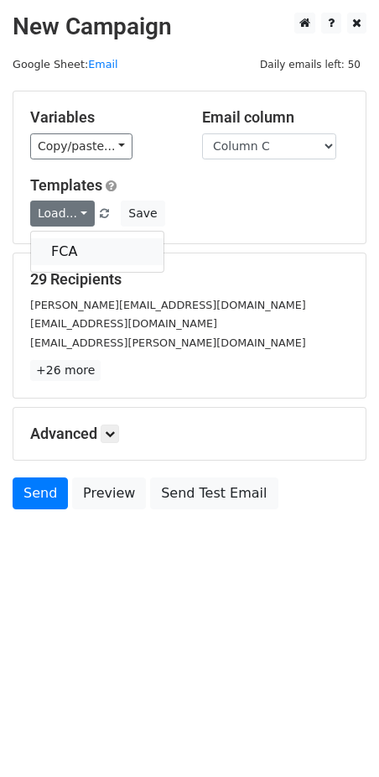 The width and height of the screenshot is (379, 777). I want to click on a: Templates, so click(66, 185).